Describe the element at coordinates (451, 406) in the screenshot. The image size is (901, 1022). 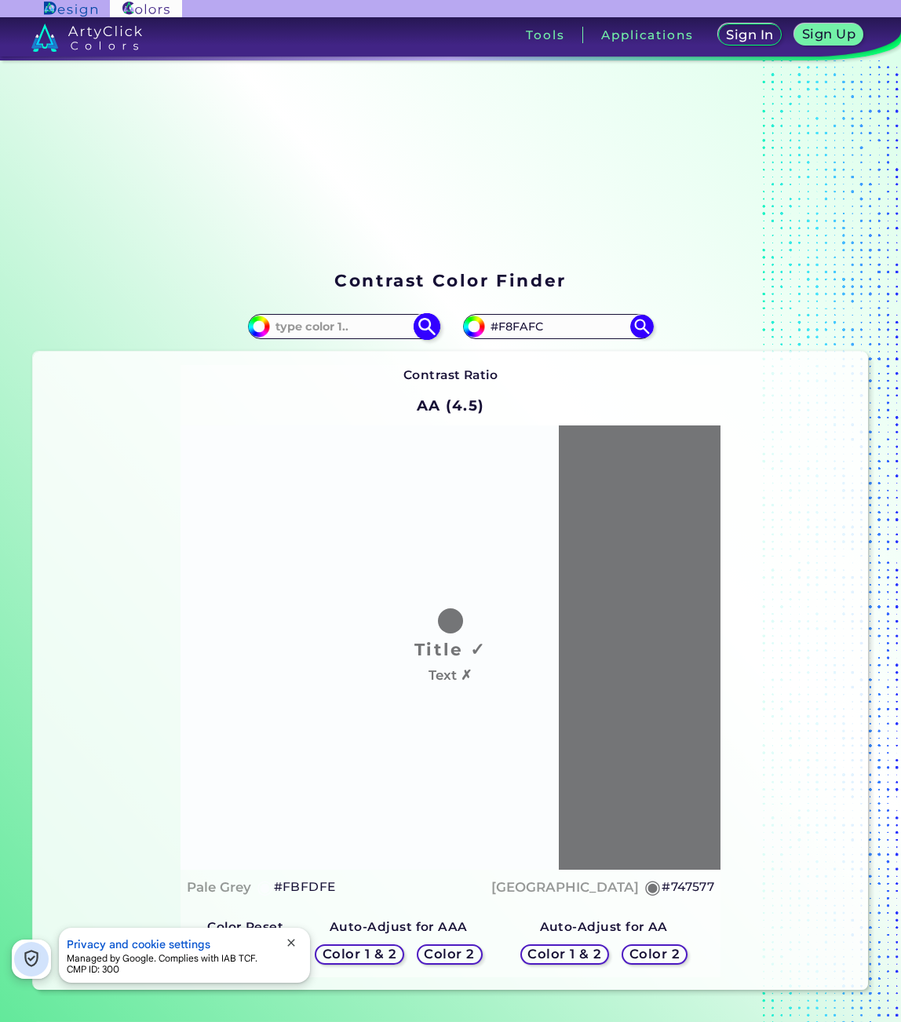
I see `h2: AA (4.5)` at that location.